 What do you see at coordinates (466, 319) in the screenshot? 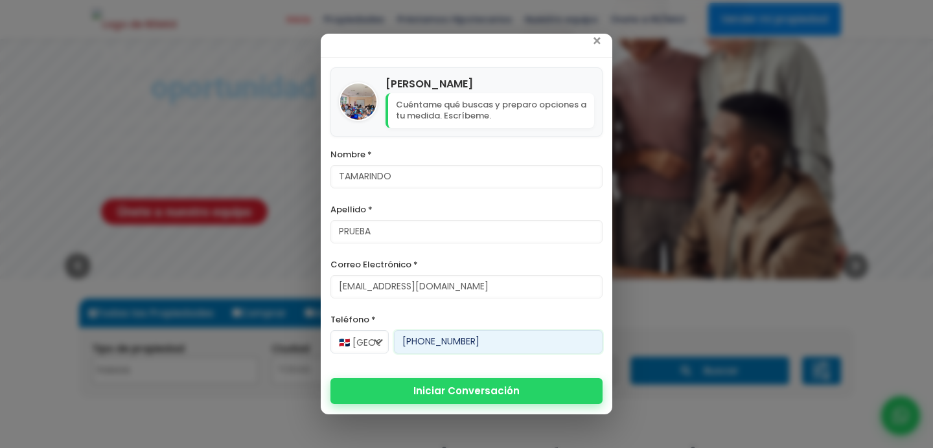
I see `label: Teléfono *` at bounding box center [466, 319].